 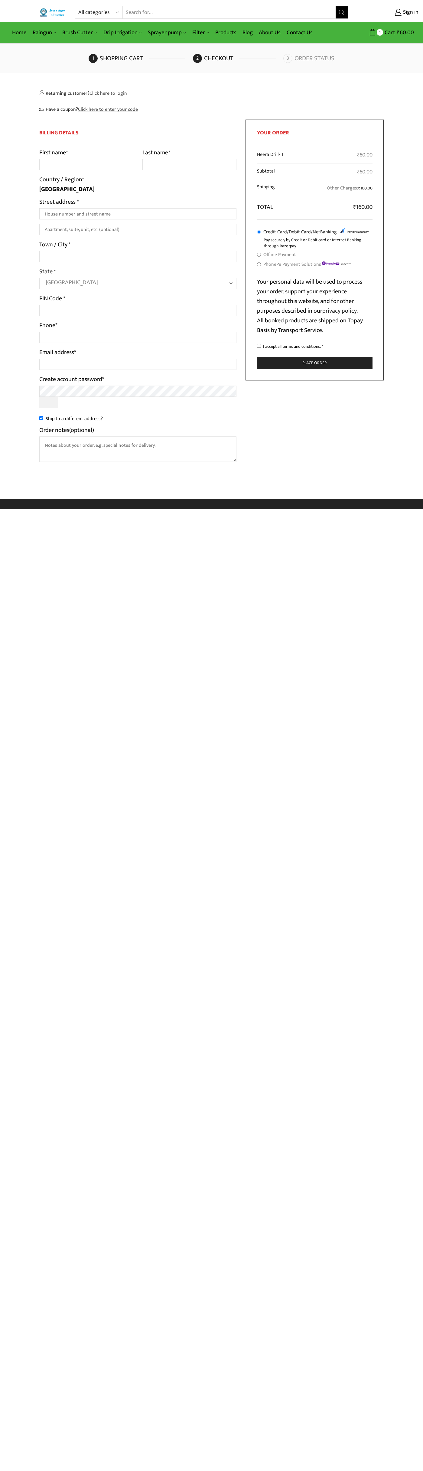 I want to click on label: Order notes, so click(x=67, y=430).